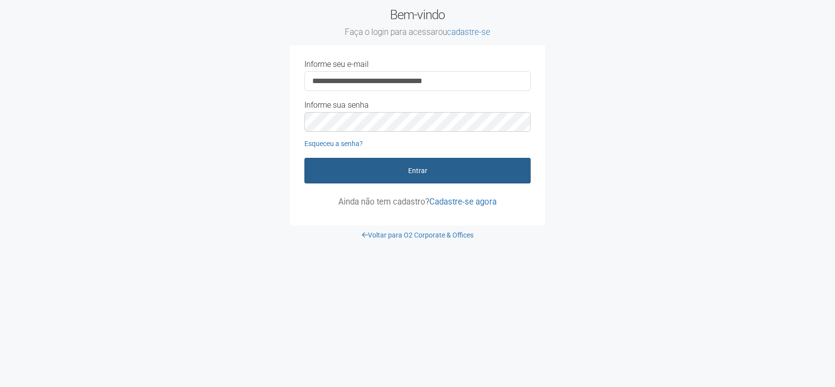 This screenshot has height=387, width=835. I want to click on a: Voltar para O2 Corporate & Offices, so click(418, 235).